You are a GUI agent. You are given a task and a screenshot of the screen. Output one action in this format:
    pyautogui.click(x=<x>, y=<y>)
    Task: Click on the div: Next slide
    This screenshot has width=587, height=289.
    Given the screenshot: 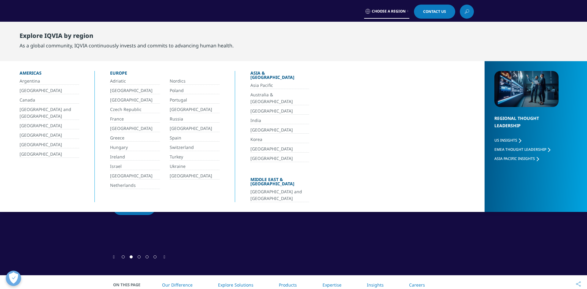 What is the action you would take?
    pyautogui.click(x=164, y=257)
    